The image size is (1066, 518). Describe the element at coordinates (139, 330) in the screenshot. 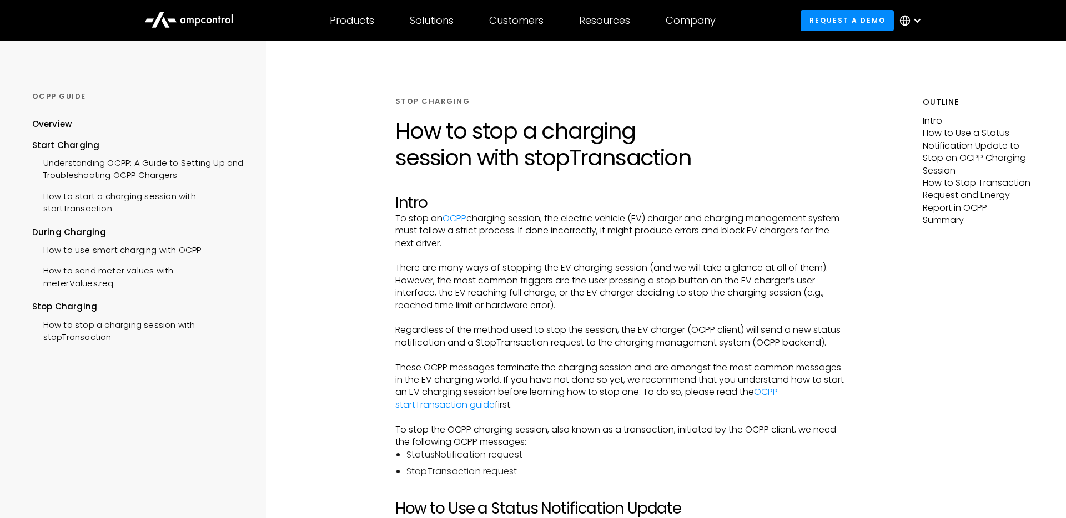

I see `div: How to stop a charging session with stopTransaction` at that location.